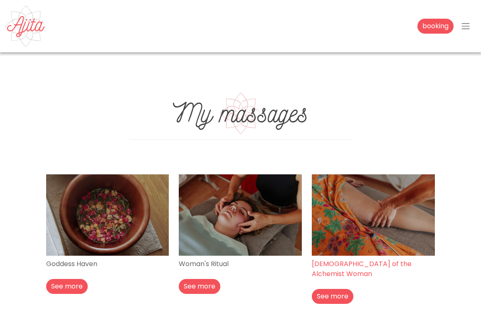 Image resolution: width=481 pixels, height=313 pixels. I want to click on img: Ajita Feminine Massage - Ribamar, Ericeira, so click(26, 26).